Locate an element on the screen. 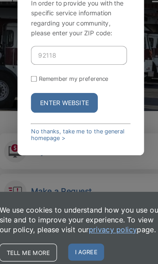 The width and height of the screenshot is (158, 264). input: Enter ZIP Code is located at coordinates (77, 72).